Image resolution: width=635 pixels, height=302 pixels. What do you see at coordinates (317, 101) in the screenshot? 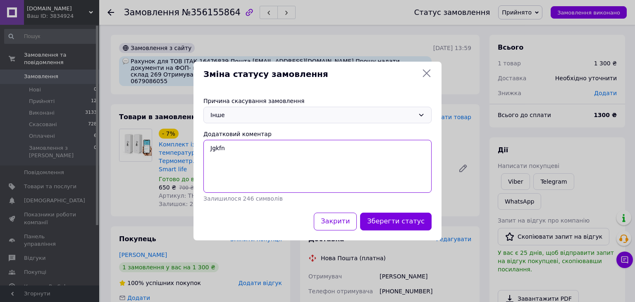
I see `div: Причина скасування замовлення` at bounding box center [317, 101].